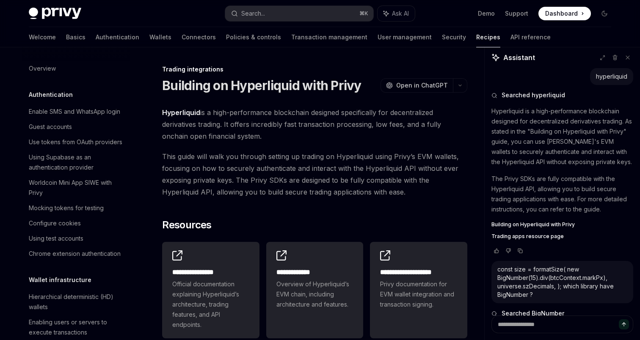  What do you see at coordinates (315, 295) in the screenshot?
I see `span: Overview of Hyperliquid’s EVM chain, including architecture and features.` at bounding box center [315, 295].